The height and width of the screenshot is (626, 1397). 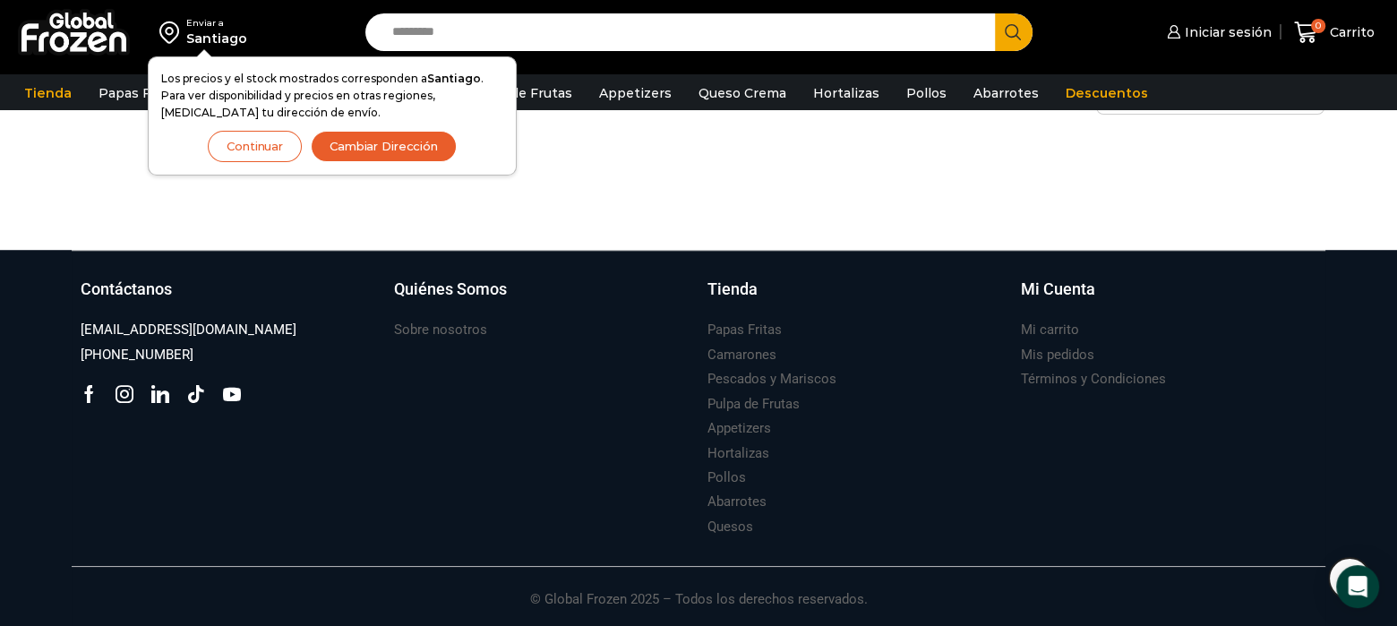 What do you see at coordinates (1094, 379) in the screenshot?
I see `a: Términos y Condiciones` at bounding box center [1094, 379].